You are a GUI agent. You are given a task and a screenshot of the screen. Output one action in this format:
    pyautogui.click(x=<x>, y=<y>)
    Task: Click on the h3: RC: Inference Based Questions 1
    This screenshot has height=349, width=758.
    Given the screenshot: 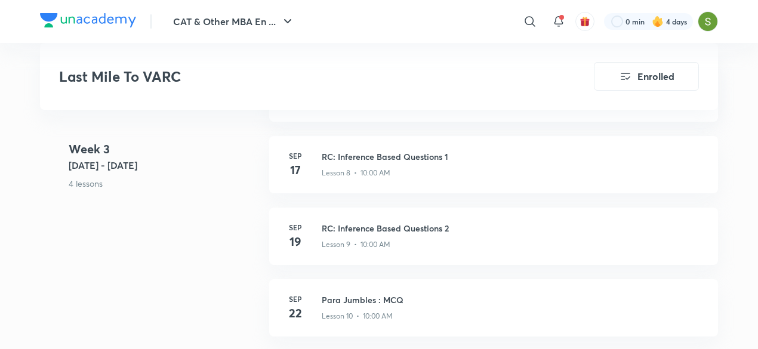 What is the action you would take?
    pyautogui.click(x=513, y=156)
    